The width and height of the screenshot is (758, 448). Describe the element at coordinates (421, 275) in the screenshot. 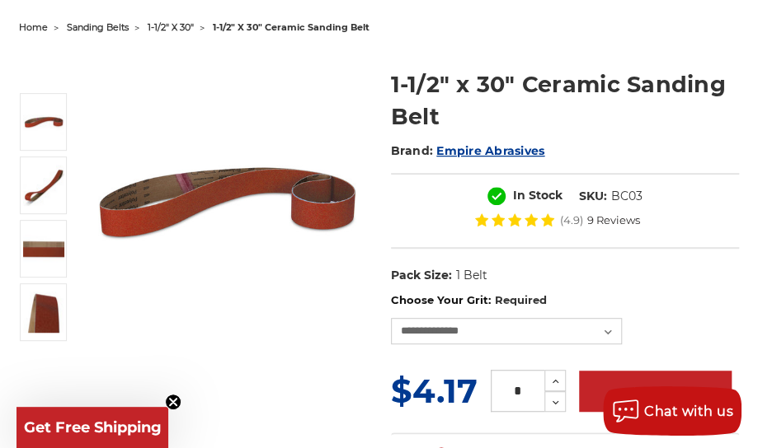

I see `dt: Pack Size:` at that location.